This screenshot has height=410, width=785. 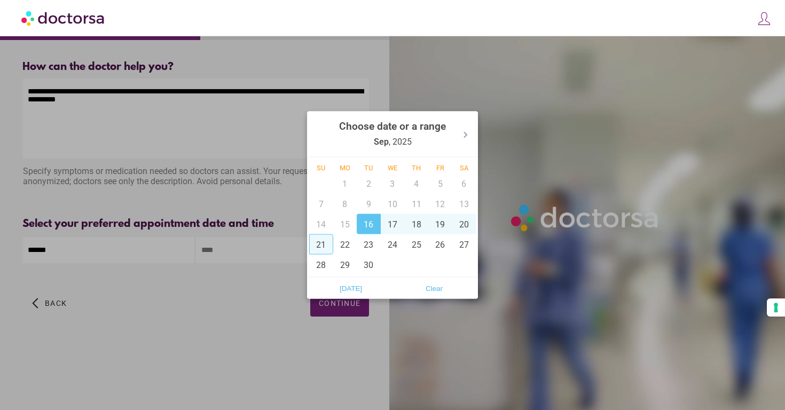 What do you see at coordinates (64, 18) in the screenshot?
I see `img: Doctorsa.com` at bounding box center [64, 18].